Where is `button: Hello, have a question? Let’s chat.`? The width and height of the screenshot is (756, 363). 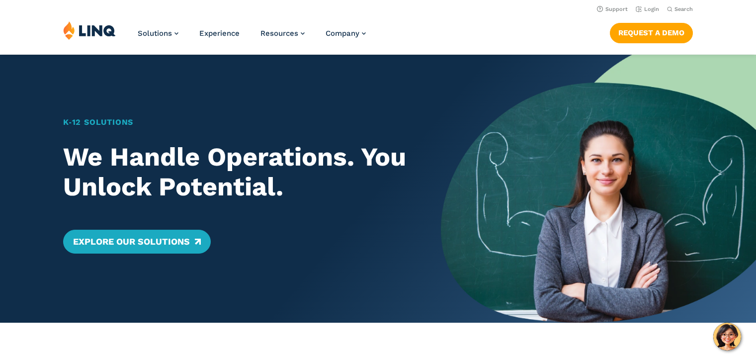
button: Hello, have a question? Let’s chat. is located at coordinates (727, 336).